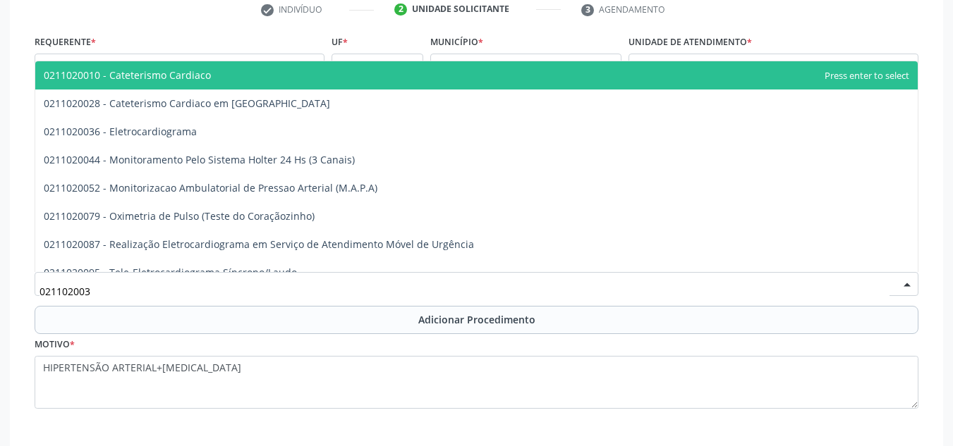 The height and width of the screenshot is (446, 953). I want to click on span: Adicionar Procedimento, so click(477, 319).